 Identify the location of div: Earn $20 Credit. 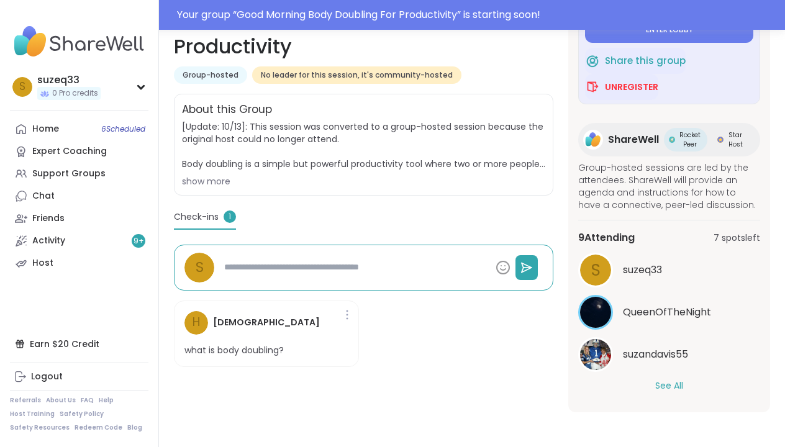
(79, 344).